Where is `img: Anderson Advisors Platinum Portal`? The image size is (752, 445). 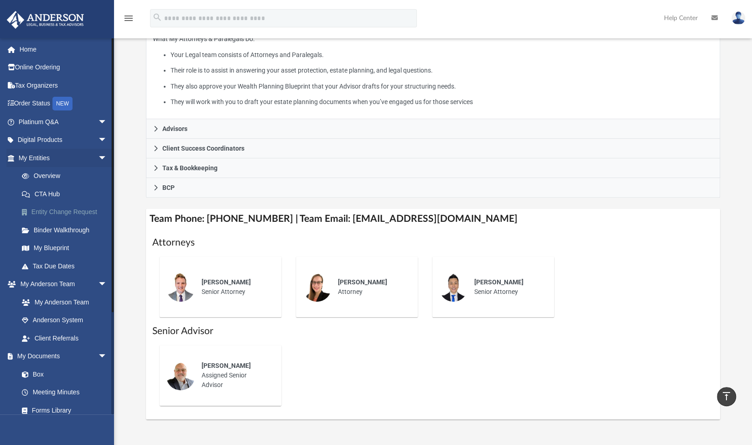 img: Anderson Advisors Platinum Portal is located at coordinates (45, 20).